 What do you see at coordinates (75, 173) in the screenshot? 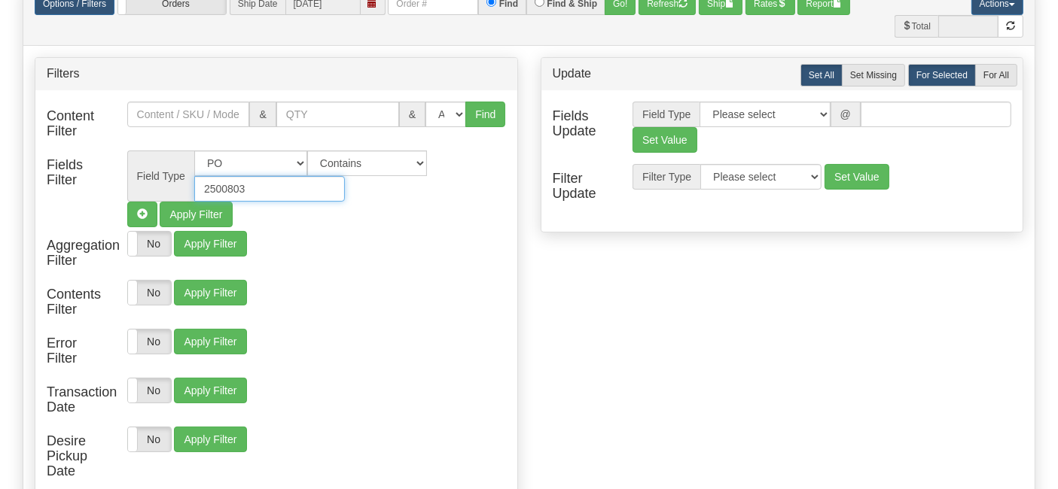
I see `h4: Fields Filter` at bounding box center [75, 173].